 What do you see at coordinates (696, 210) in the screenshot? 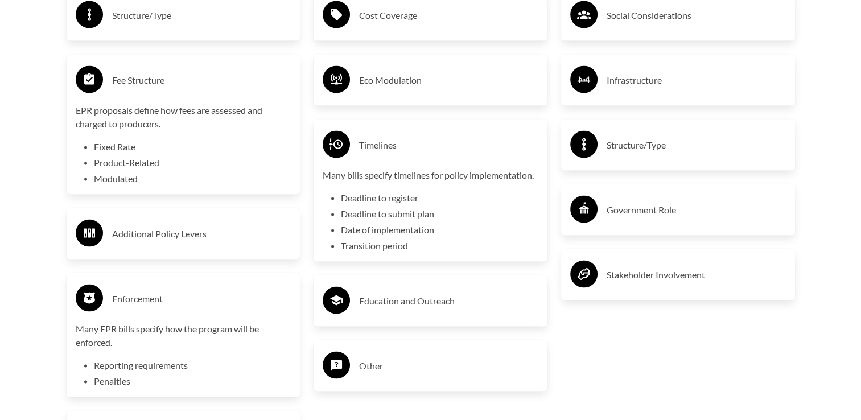
I see `h3: Government Role` at bounding box center [696, 210].